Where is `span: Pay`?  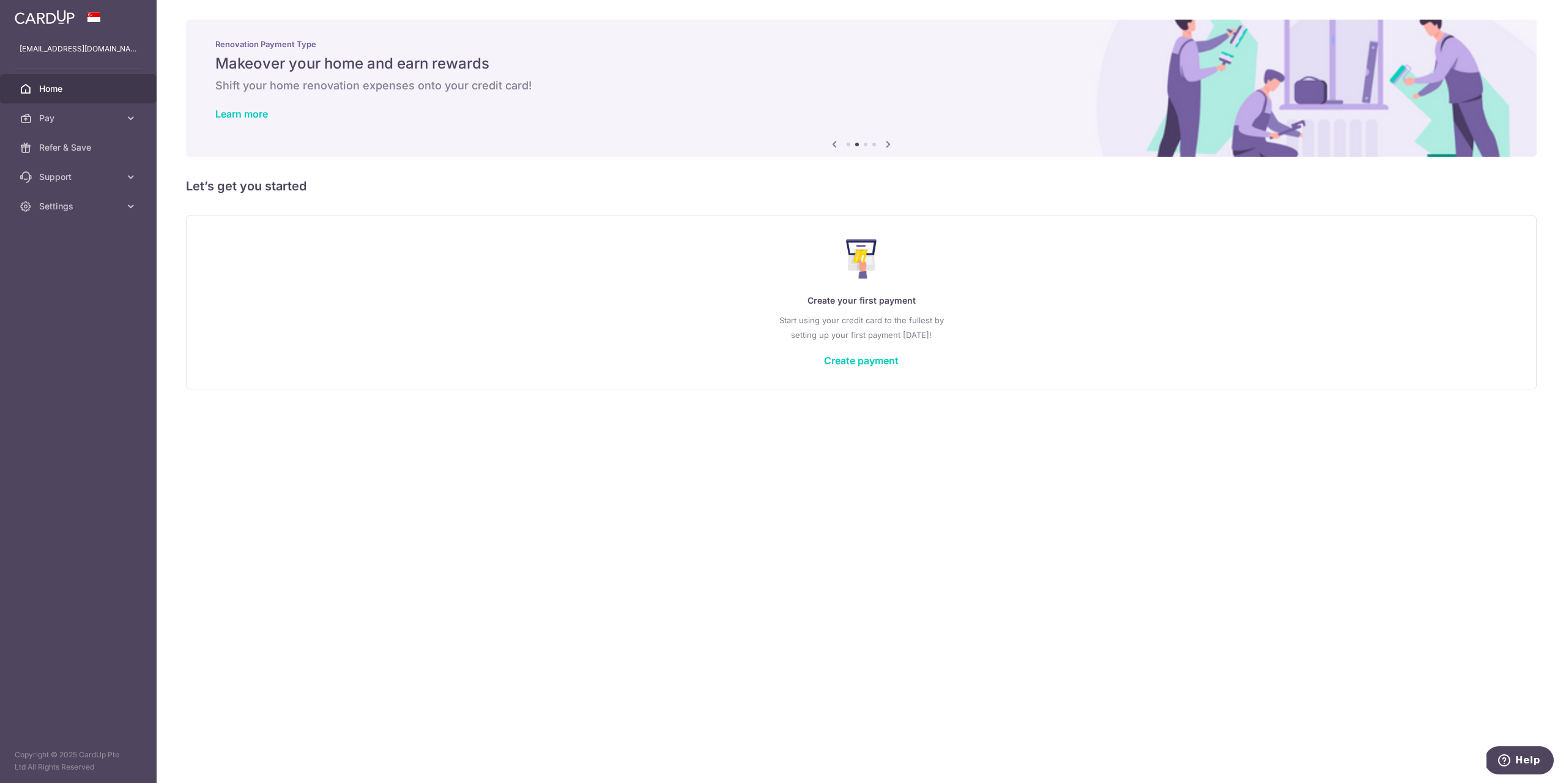
span: Pay is located at coordinates (80, 118).